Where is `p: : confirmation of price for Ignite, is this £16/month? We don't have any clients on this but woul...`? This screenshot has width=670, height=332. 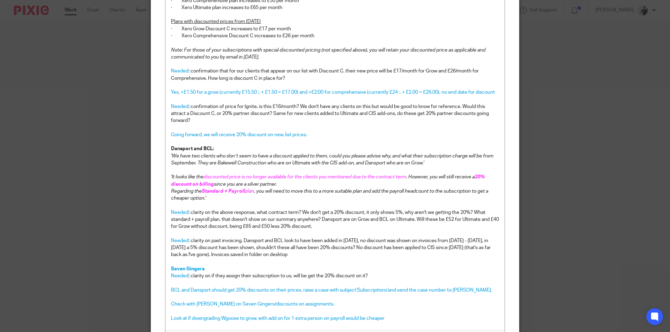 p: : confirmation of price for Ignite, is this £16/month? We don't have any clients on this but woul... is located at coordinates (335, 114).